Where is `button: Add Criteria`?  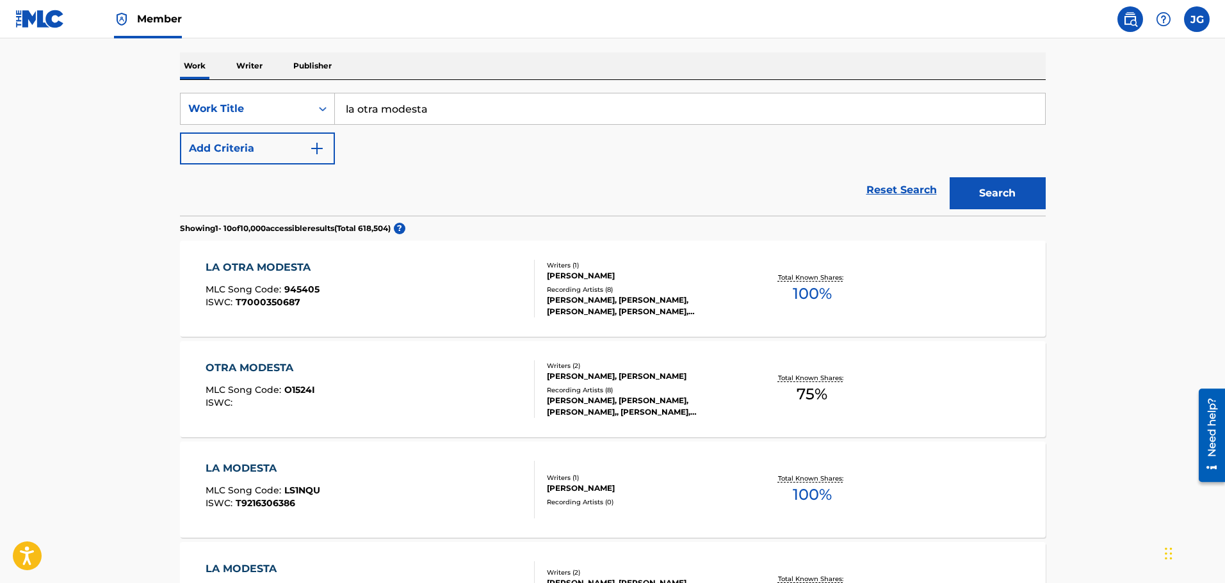 button: Add Criteria is located at coordinates (257, 149).